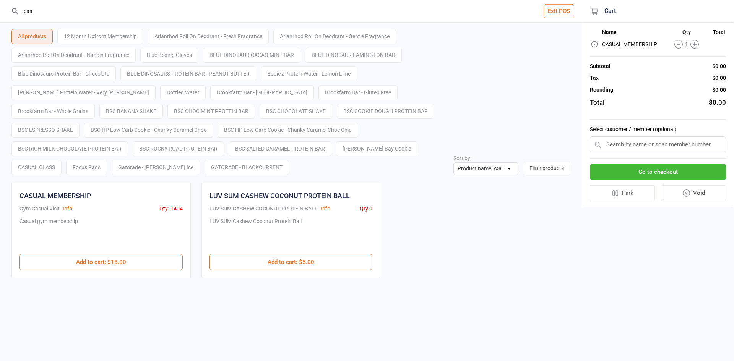  Describe the element at coordinates (601, 90) in the screenshot. I see `div: Rounding` at that location.